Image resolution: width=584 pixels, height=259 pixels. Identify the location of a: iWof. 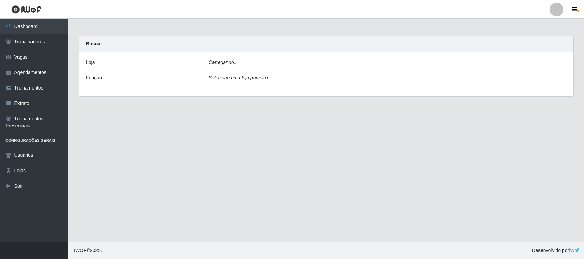
(573, 251).